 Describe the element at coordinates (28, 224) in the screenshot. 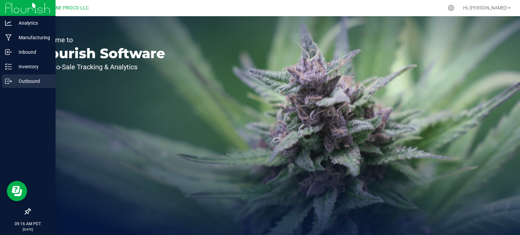

I see `p: 09:16 AM PDT` at that location.